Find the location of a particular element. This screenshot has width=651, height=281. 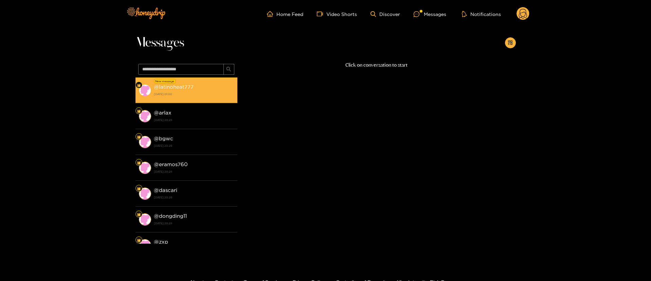

strong: @ eramos760 is located at coordinates (171, 164).